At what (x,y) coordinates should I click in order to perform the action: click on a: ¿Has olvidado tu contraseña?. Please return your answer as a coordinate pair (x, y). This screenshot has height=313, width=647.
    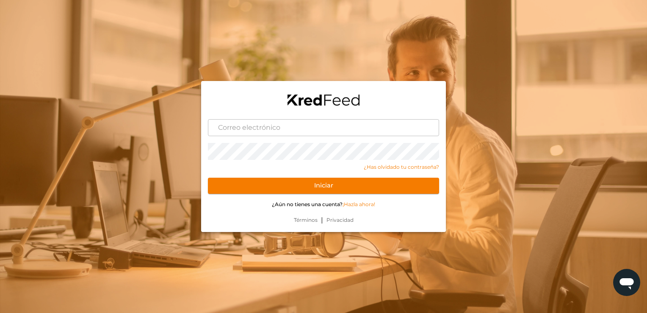
    Looking at the image, I should click on (324, 167).